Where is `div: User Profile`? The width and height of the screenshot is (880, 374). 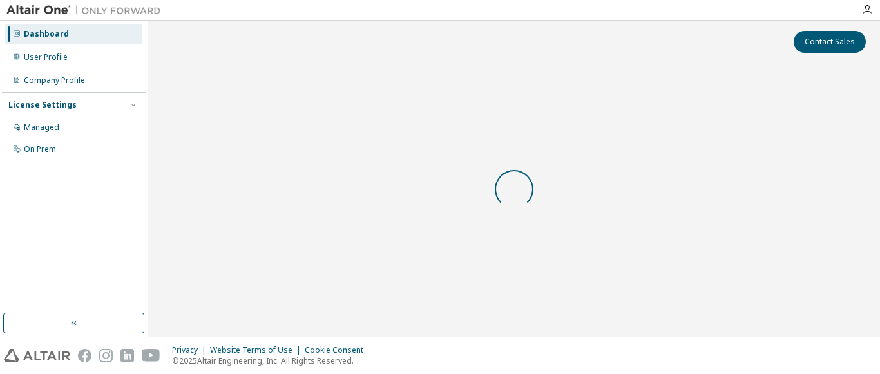 div: User Profile is located at coordinates (46, 57).